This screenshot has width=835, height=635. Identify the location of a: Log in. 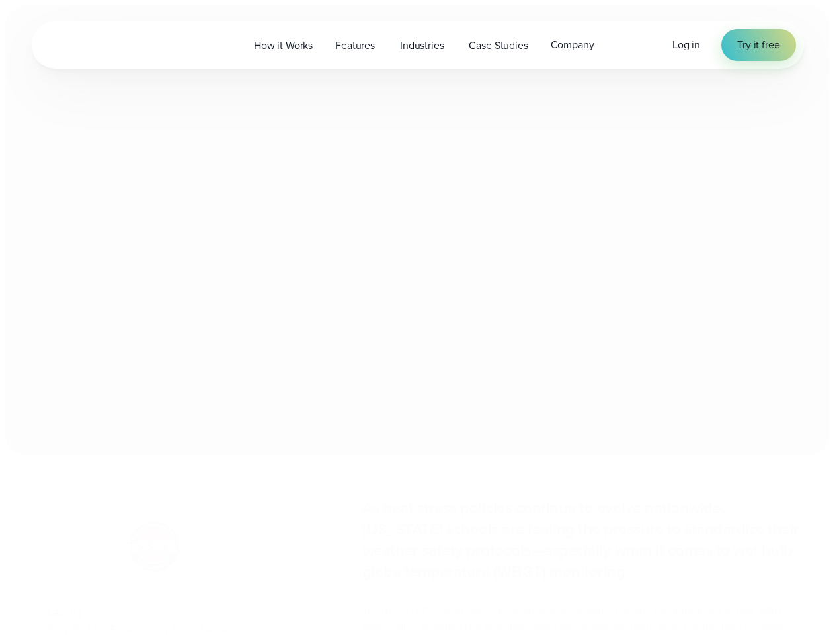
(686, 45).